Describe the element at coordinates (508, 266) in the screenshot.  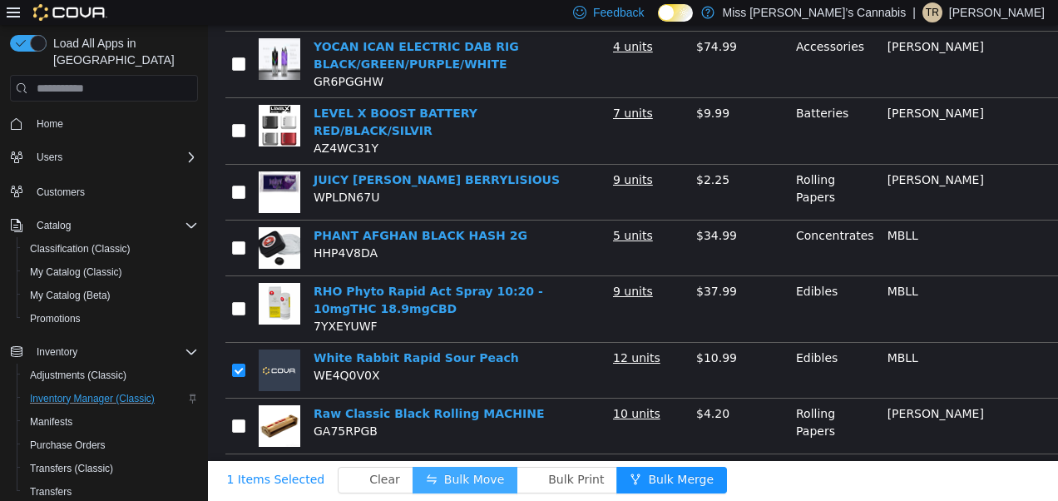
I see `span: $37.99` at that location.